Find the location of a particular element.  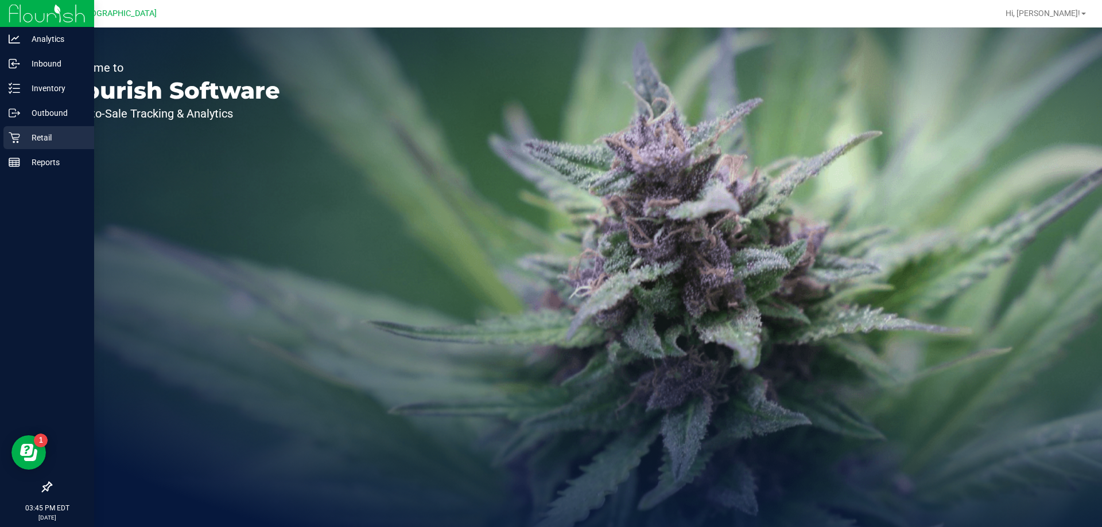

p: Analytics is located at coordinates (55, 39).